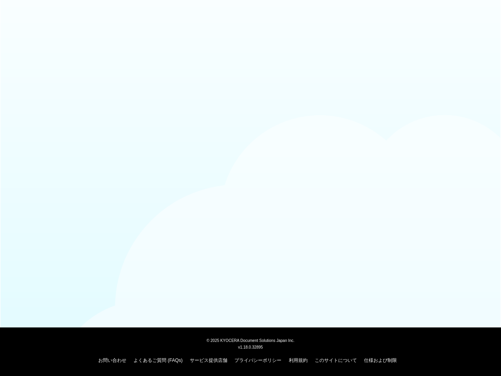 This screenshot has height=376, width=501. What do you see at coordinates (158, 360) in the screenshot?
I see `a: よくあるご質問 (FAQs)` at bounding box center [158, 360].